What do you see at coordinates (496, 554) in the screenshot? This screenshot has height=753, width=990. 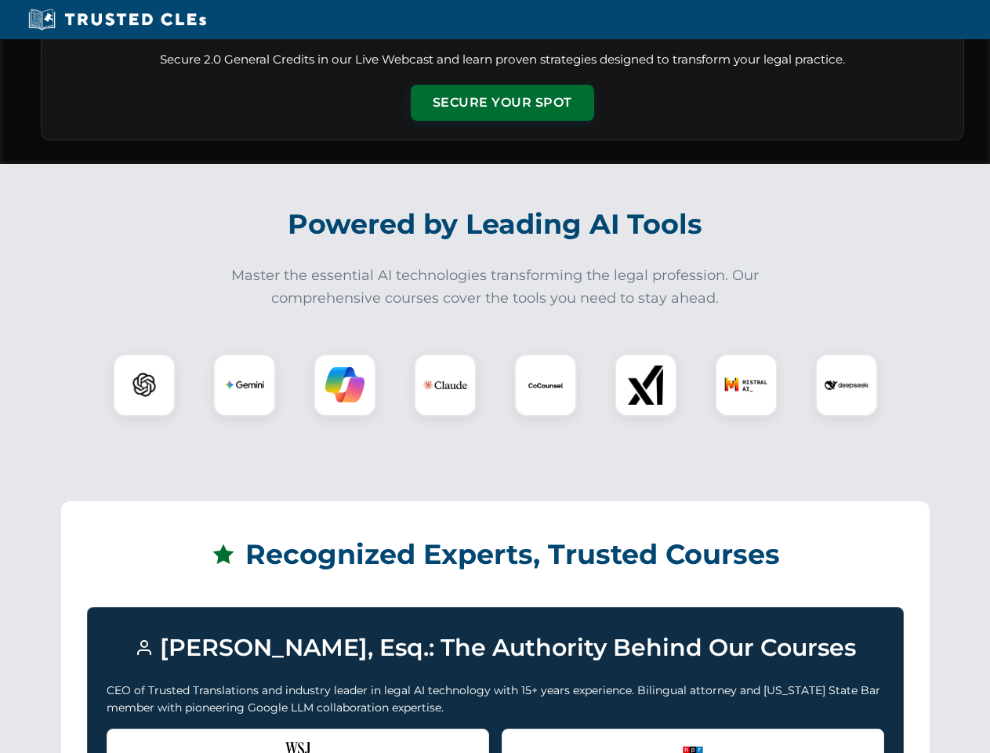 I see `h2: Recognized Experts, Trusted Courses` at bounding box center [496, 554].